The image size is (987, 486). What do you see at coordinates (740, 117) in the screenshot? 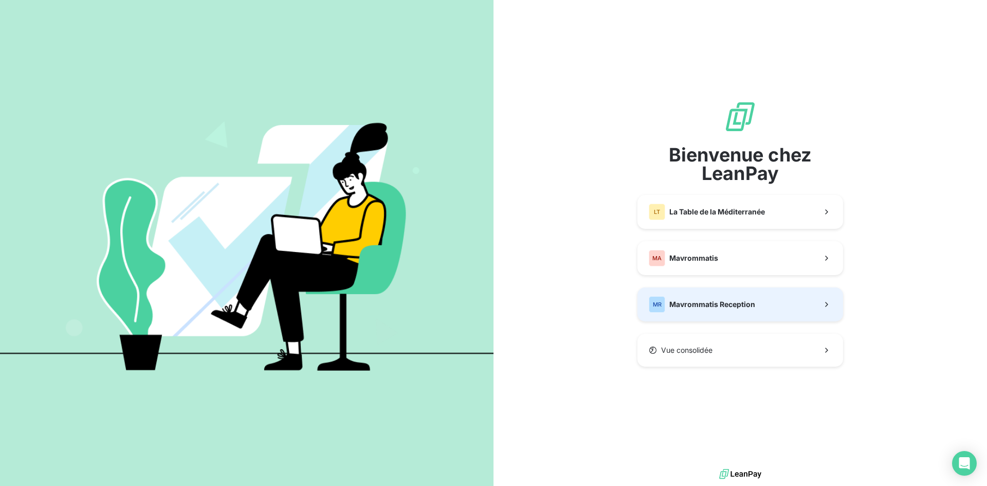
I see `img: logo sigle` at bounding box center [740, 117].